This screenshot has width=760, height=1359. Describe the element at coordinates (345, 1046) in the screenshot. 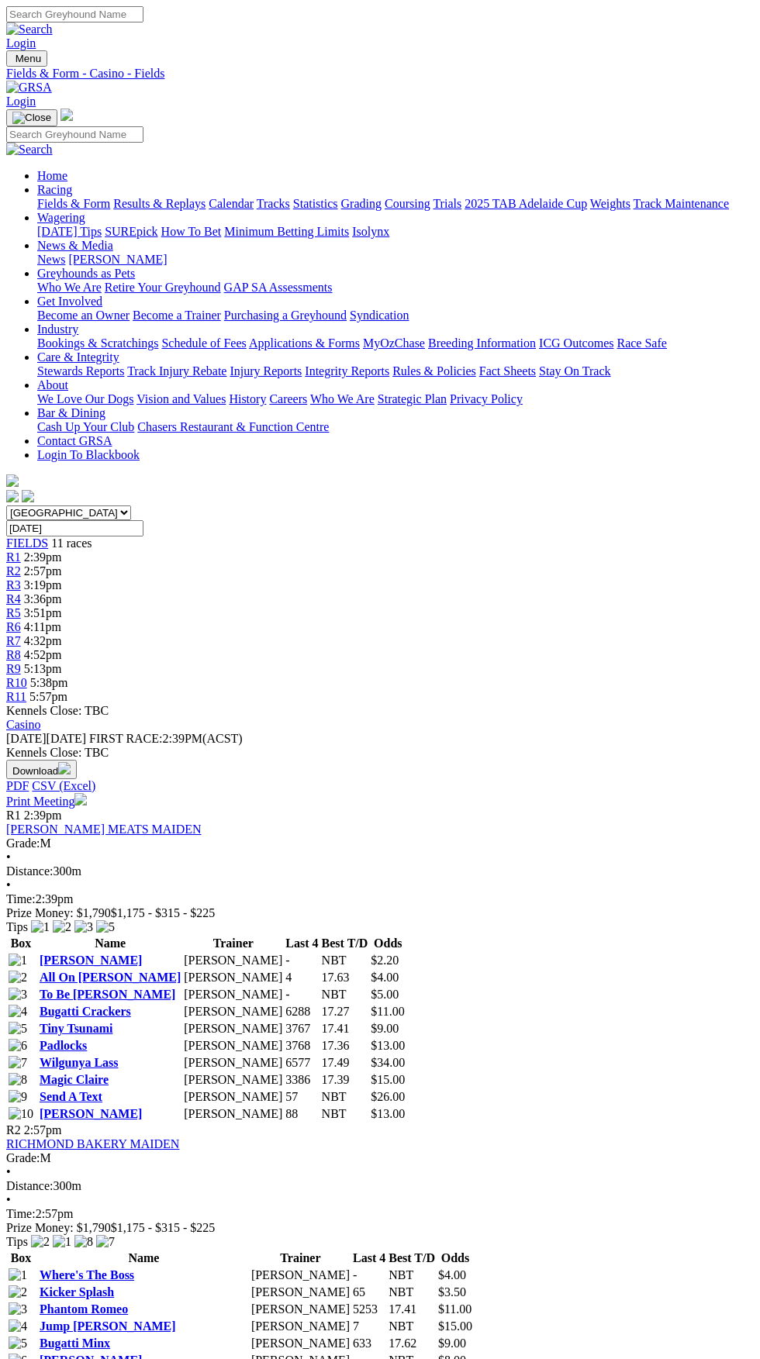

I see `td: 17.36` at that location.